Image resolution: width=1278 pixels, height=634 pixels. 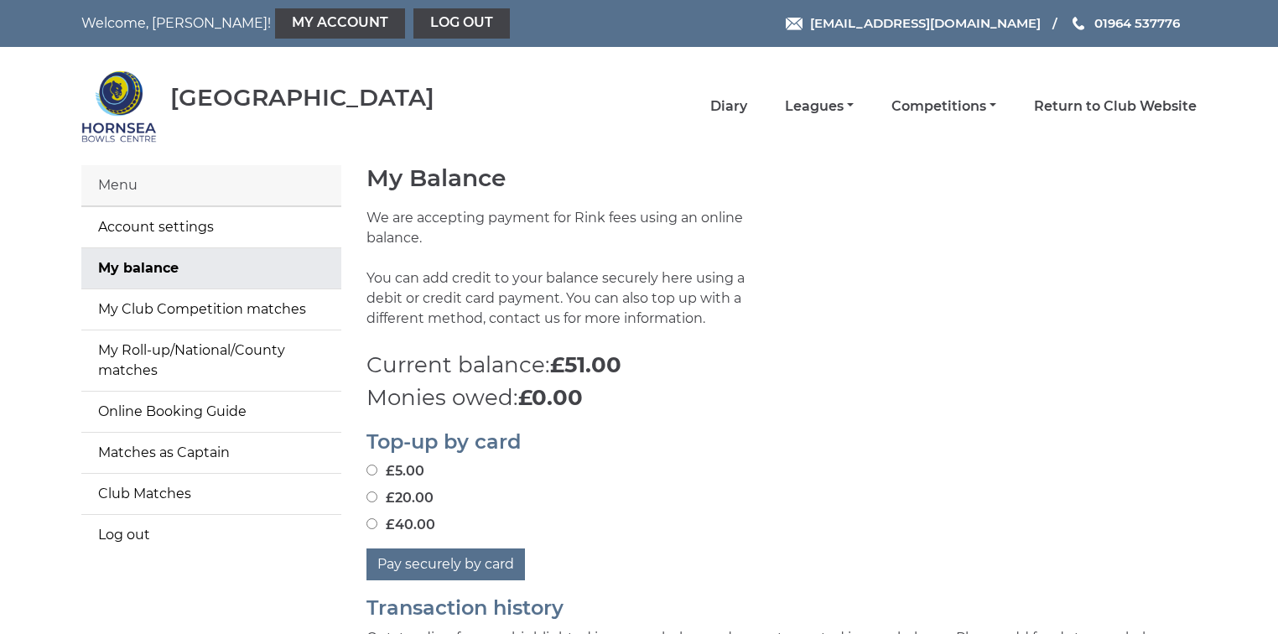 What do you see at coordinates (211, 268) in the screenshot?
I see `a: My balance` at bounding box center [211, 268].